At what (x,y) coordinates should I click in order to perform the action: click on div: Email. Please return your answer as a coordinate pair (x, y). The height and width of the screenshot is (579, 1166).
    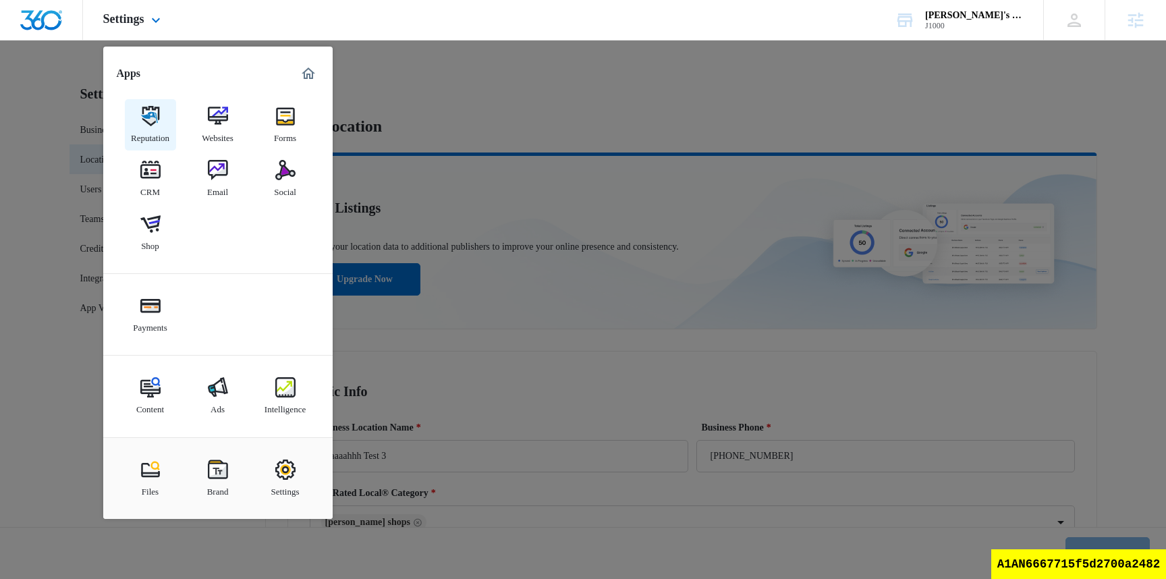
    Looking at the image, I should click on (217, 189).